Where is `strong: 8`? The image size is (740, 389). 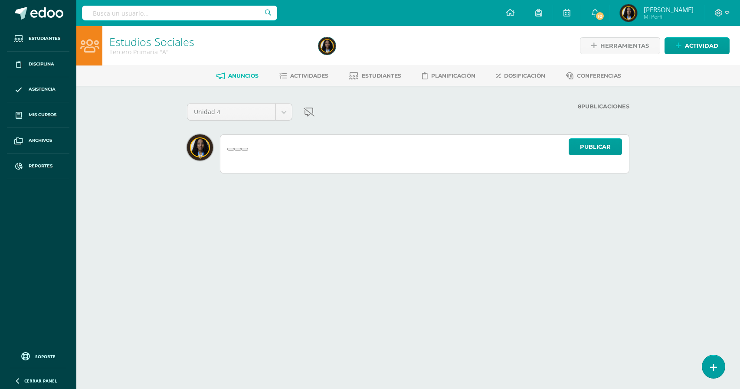 strong: 8 is located at coordinates (580, 106).